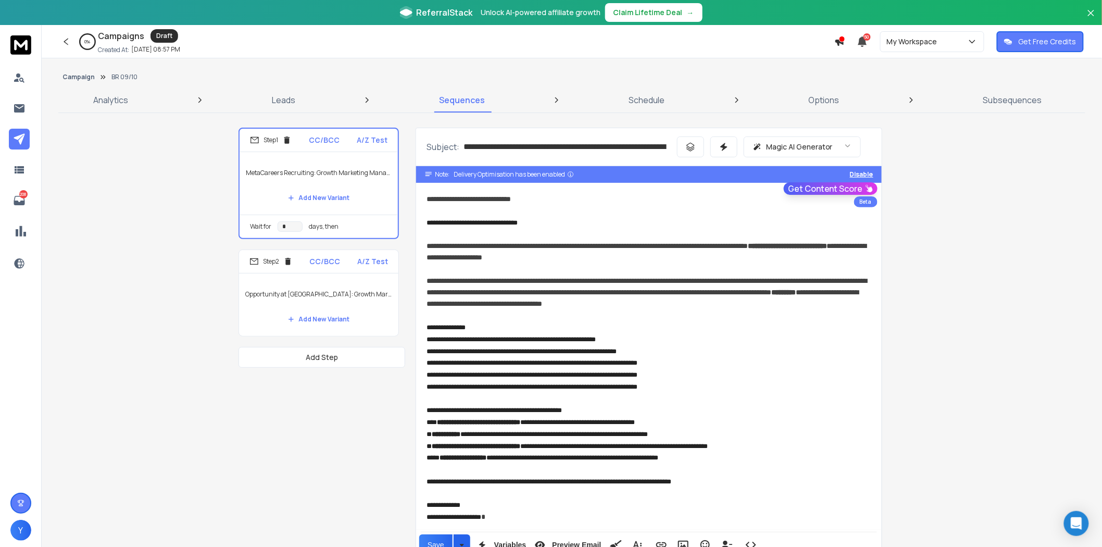 The image size is (1102, 547). I want to click on li: Step1CC/BCCA/Z TestMetaCareers Recruiting: Growth Marketing Manager LATAM – Join Meta’s Innovativ..., so click(319, 183).